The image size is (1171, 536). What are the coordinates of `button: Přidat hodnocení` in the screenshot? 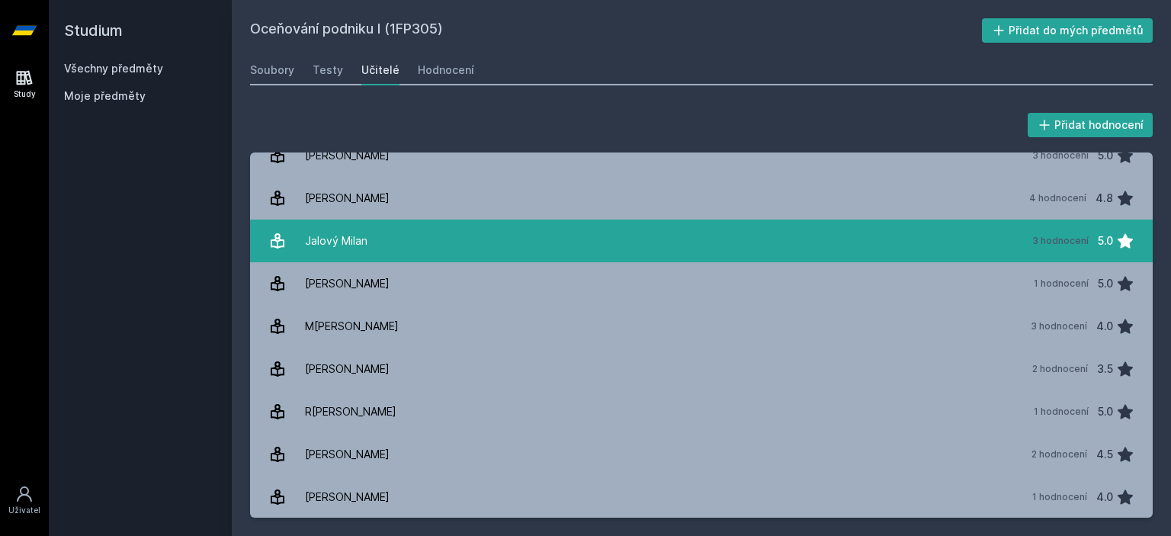 It's located at (1090, 125).